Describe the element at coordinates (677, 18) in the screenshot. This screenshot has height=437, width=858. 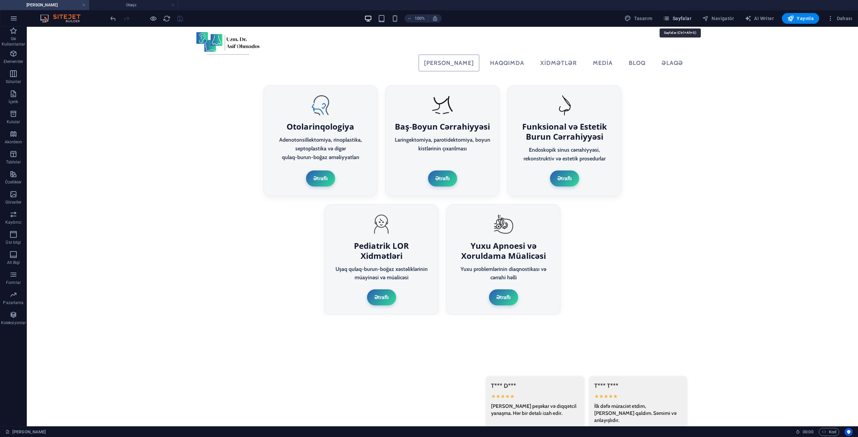
I see `button: Sayfalar` at that location.